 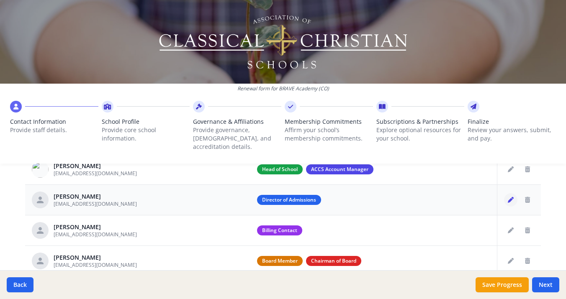 I want to click on span: Governance & Affiliations, so click(x=237, y=122).